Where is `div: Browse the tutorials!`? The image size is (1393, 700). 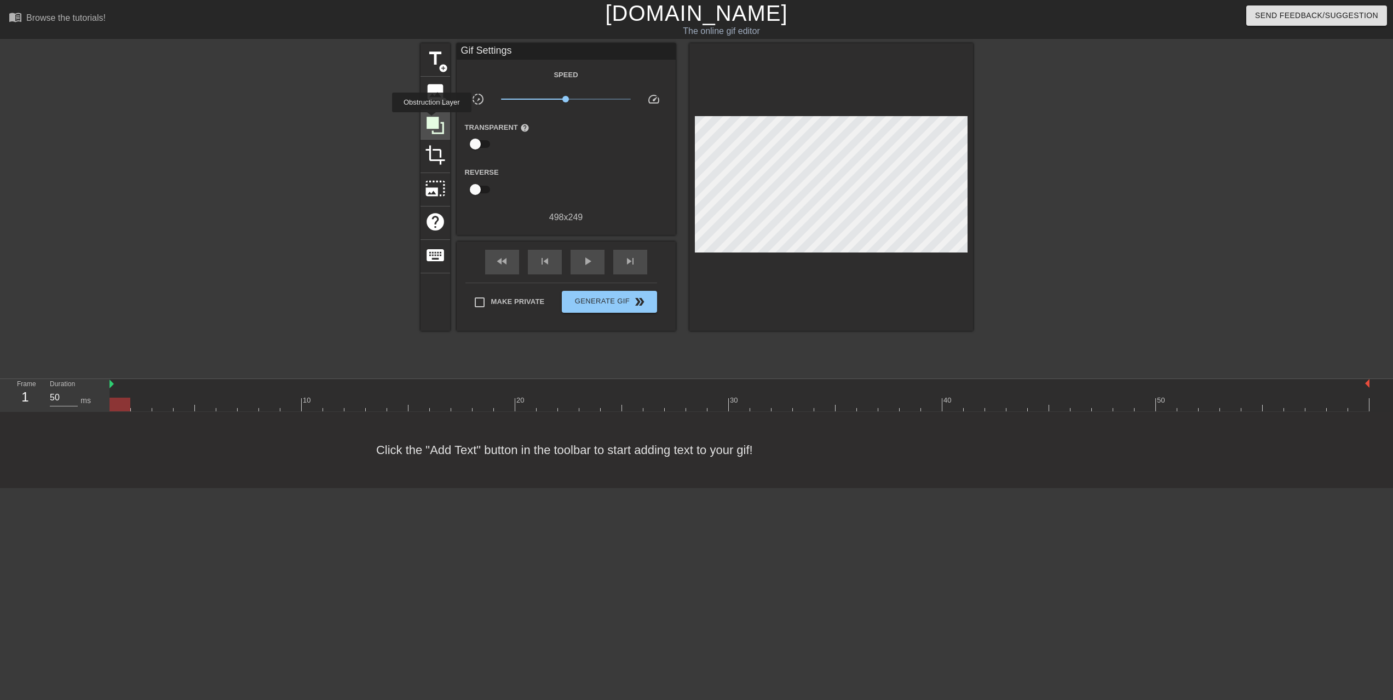 div: Browse the tutorials! is located at coordinates (66, 18).